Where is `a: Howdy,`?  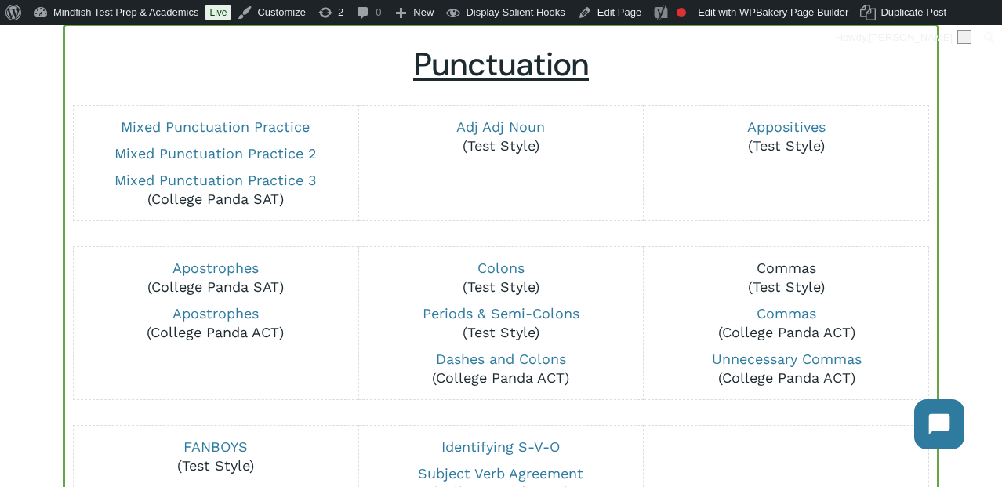
a: Howdy, is located at coordinates (904, 38).